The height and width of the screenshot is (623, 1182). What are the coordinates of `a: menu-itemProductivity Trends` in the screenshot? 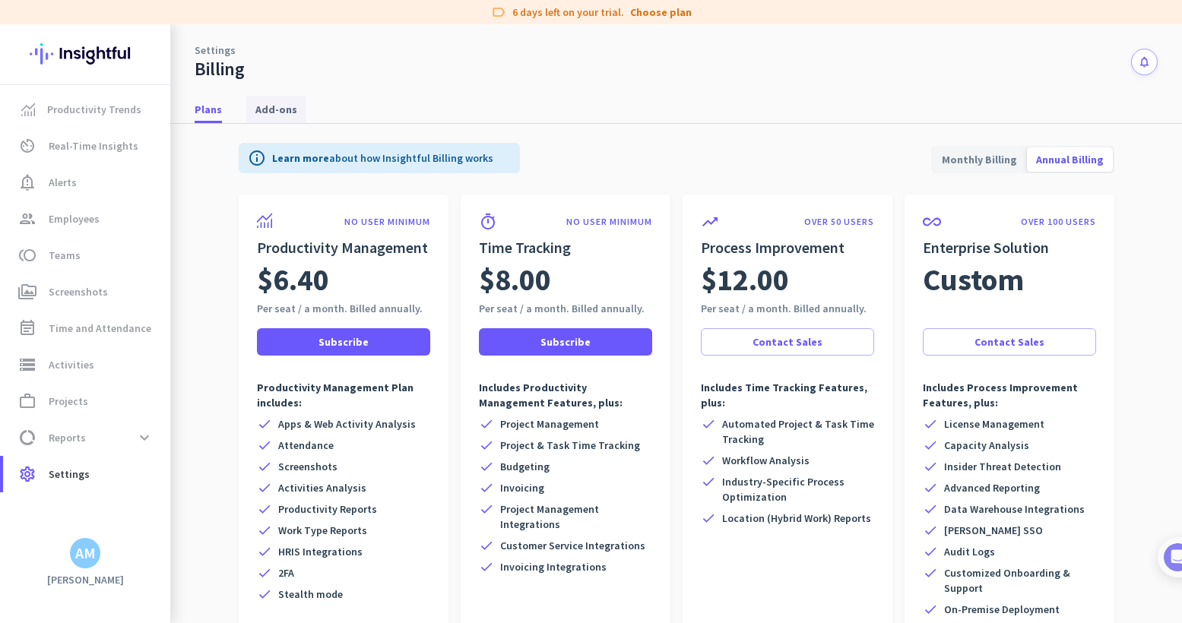 It's located at (87, 109).